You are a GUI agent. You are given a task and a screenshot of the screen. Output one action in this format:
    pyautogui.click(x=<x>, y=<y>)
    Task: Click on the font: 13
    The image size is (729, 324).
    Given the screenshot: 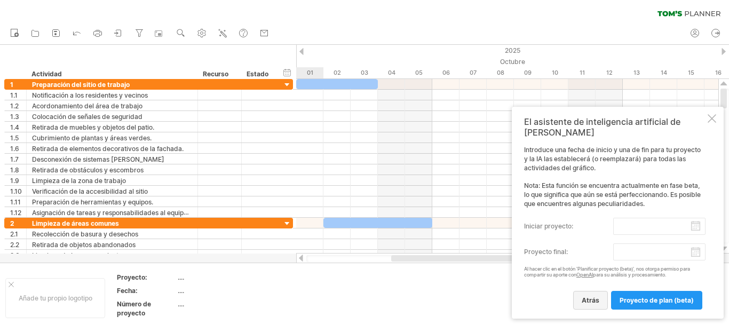 What is the action you would take?
    pyautogui.click(x=636, y=73)
    